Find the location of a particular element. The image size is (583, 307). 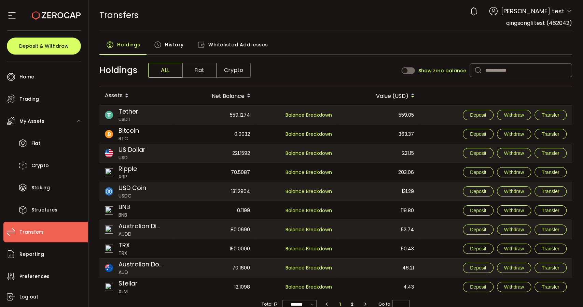

span: USD is located at coordinates (132, 158).